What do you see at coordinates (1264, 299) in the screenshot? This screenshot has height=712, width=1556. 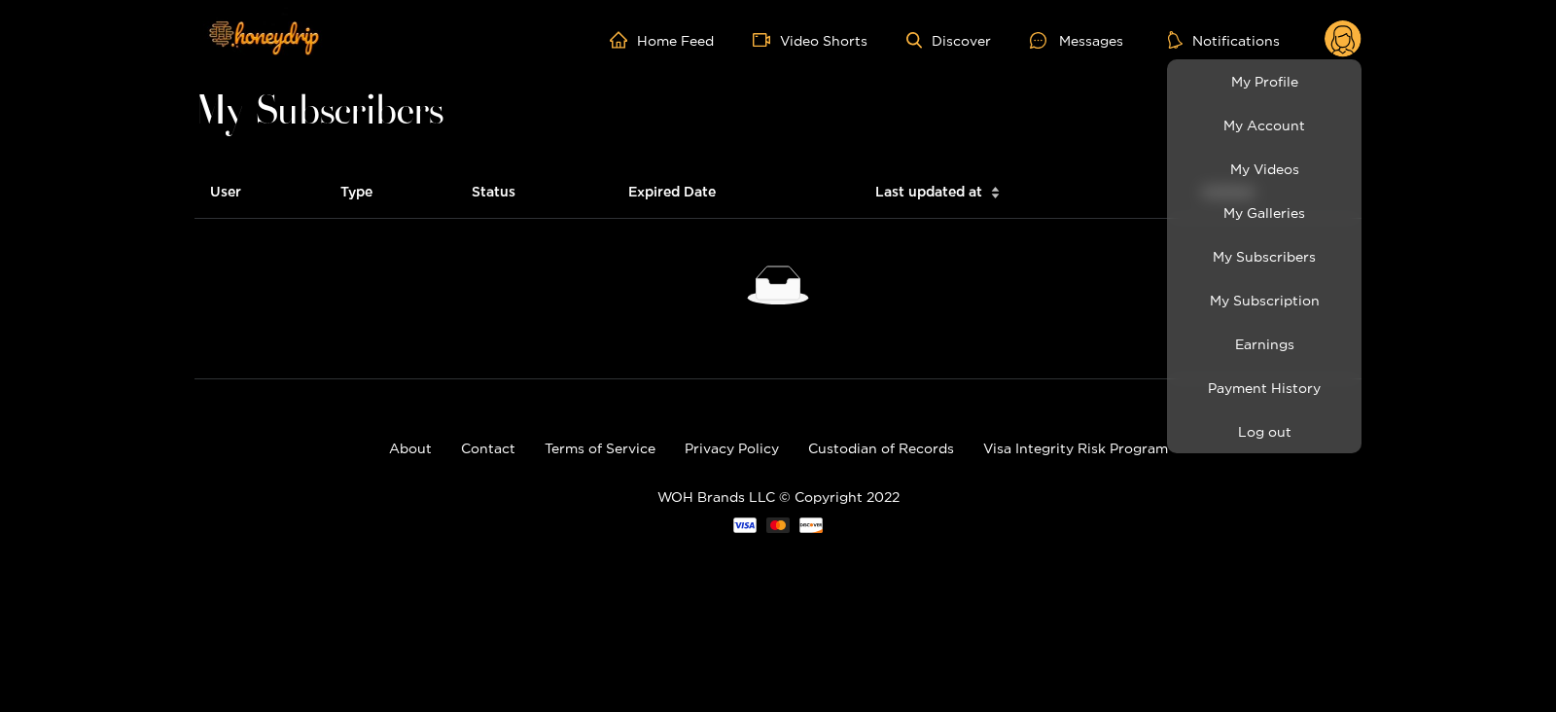 I see `a: My Subscription` at bounding box center [1264, 299].